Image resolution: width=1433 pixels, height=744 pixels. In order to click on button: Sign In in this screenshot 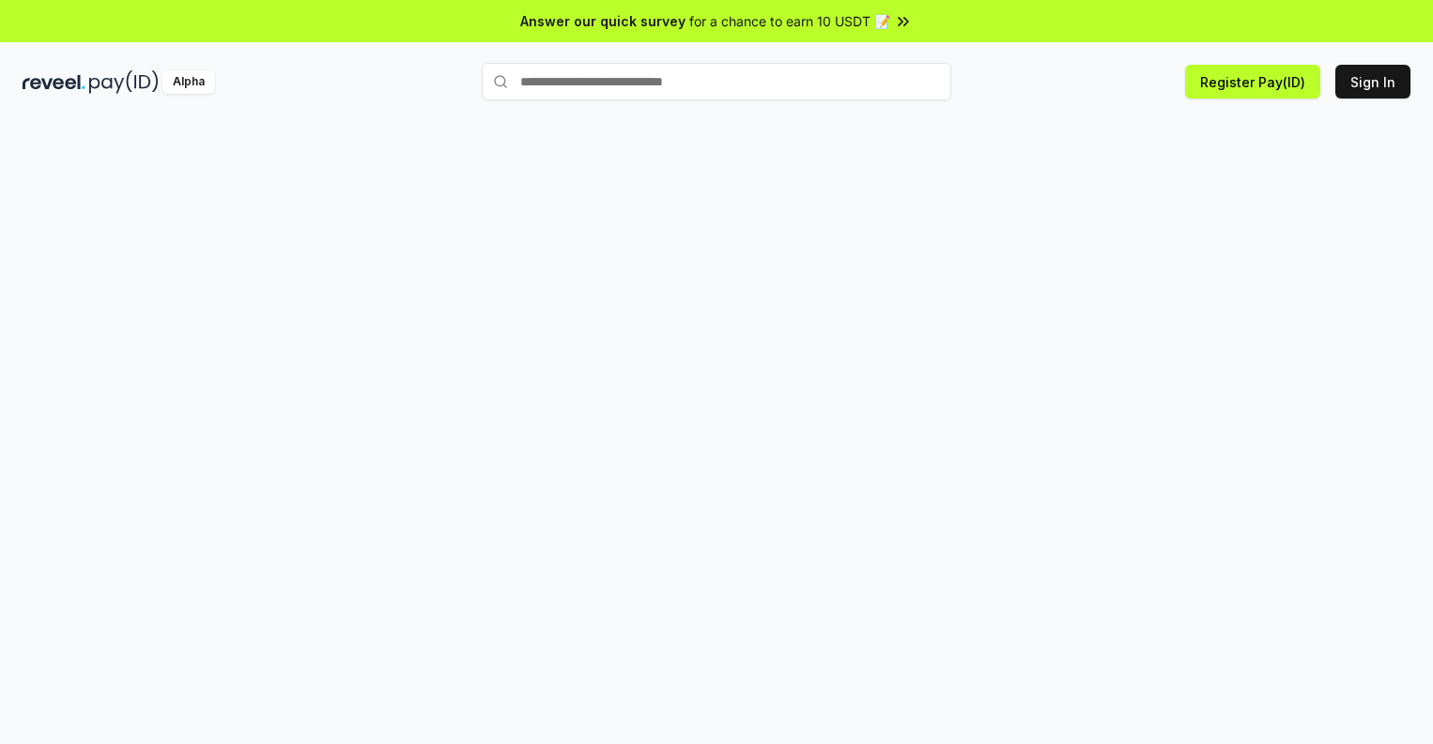, I will do `click(1373, 82)`.